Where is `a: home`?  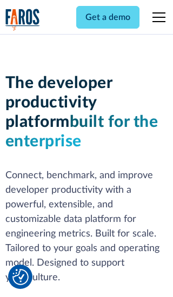 a: home is located at coordinates (23, 19).